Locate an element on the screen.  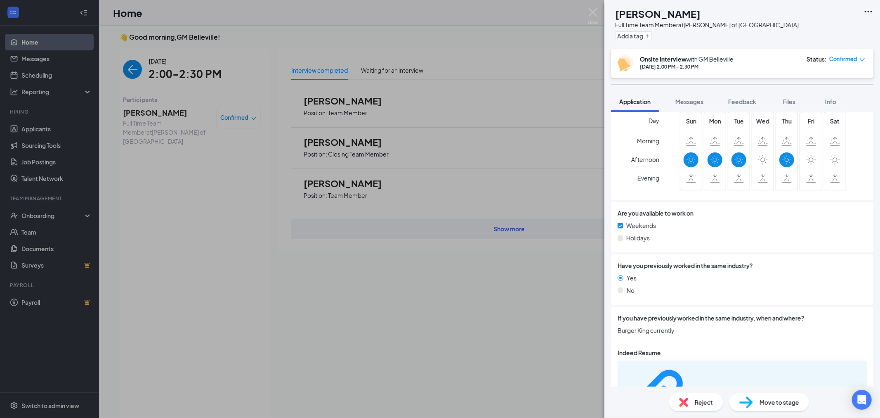
span: Tue is located at coordinates (739, 121).